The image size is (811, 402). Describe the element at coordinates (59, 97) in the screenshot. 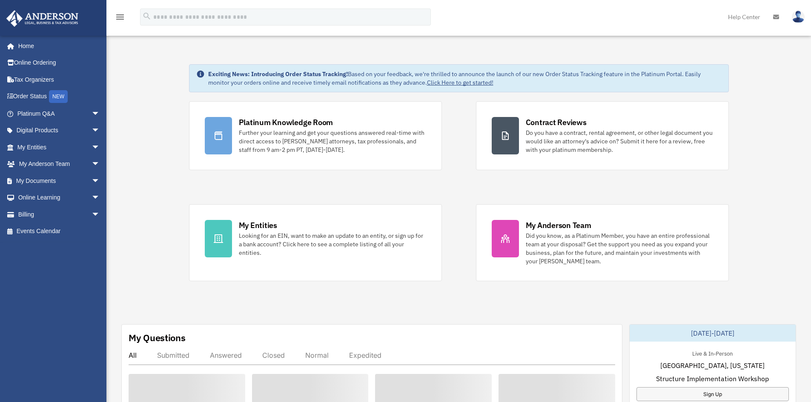

I see `a: Order StatusNEW` at that location.